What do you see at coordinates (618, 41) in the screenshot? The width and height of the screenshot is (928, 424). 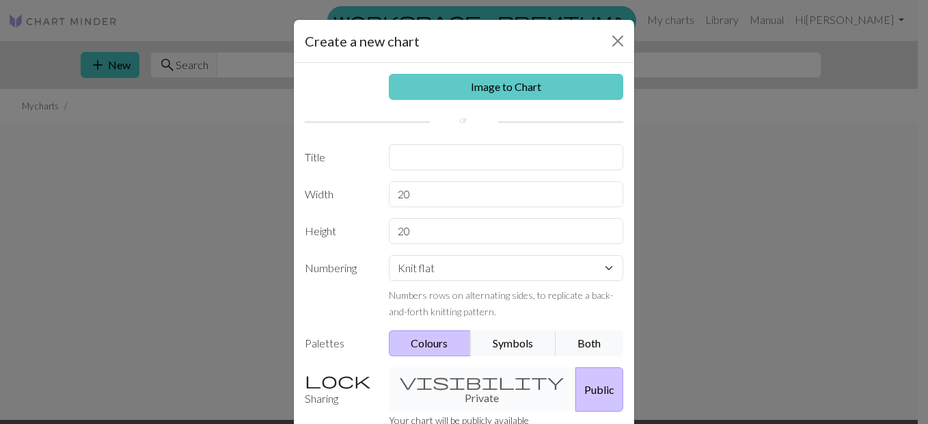 I see `button: Close` at bounding box center [618, 41].